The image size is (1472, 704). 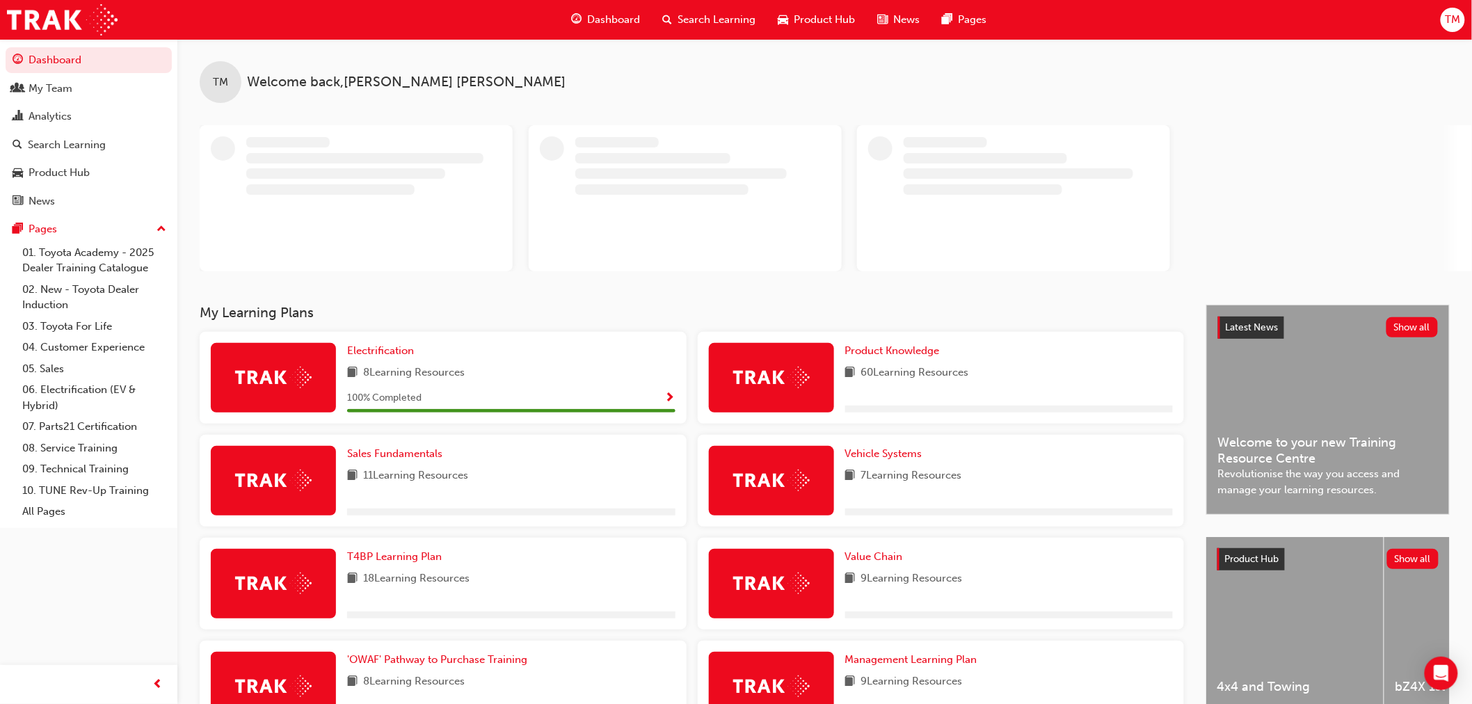 What do you see at coordinates (94, 397) in the screenshot?
I see `a: 06. Electrification (EV & Hybrid)` at bounding box center [94, 397].